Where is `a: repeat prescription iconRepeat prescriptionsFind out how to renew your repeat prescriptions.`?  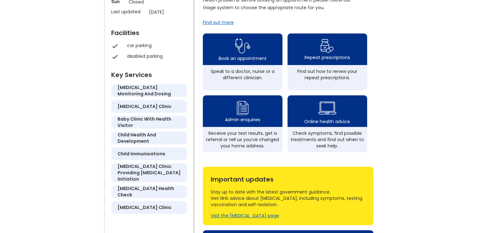 a: repeat prescription iconRepeat prescriptionsFind out how to renew your repeat prescriptions. is located at coordinates (327, 62).